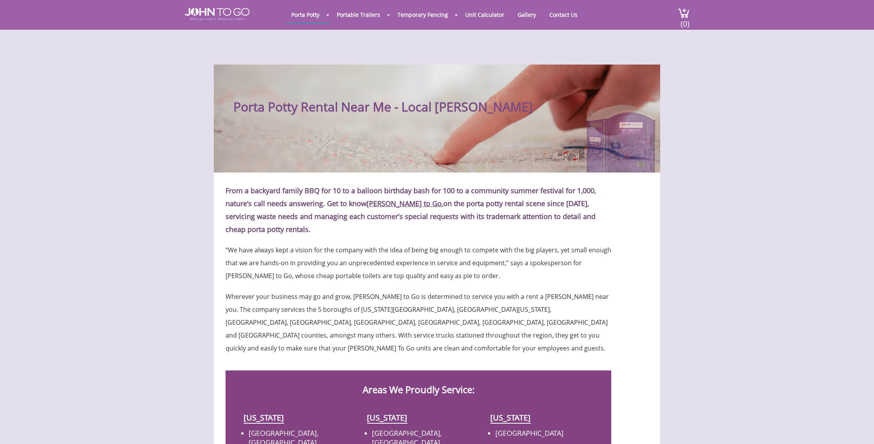 The width and height of the screenshot is (874, 444). What do you see at coordinates (418, 210) in the screenshot?
I see `p: From a backyard family BBQ for 10 to a balloon birthday bash for 100 to a community summer festiv...` at bounding box center [418, 210].